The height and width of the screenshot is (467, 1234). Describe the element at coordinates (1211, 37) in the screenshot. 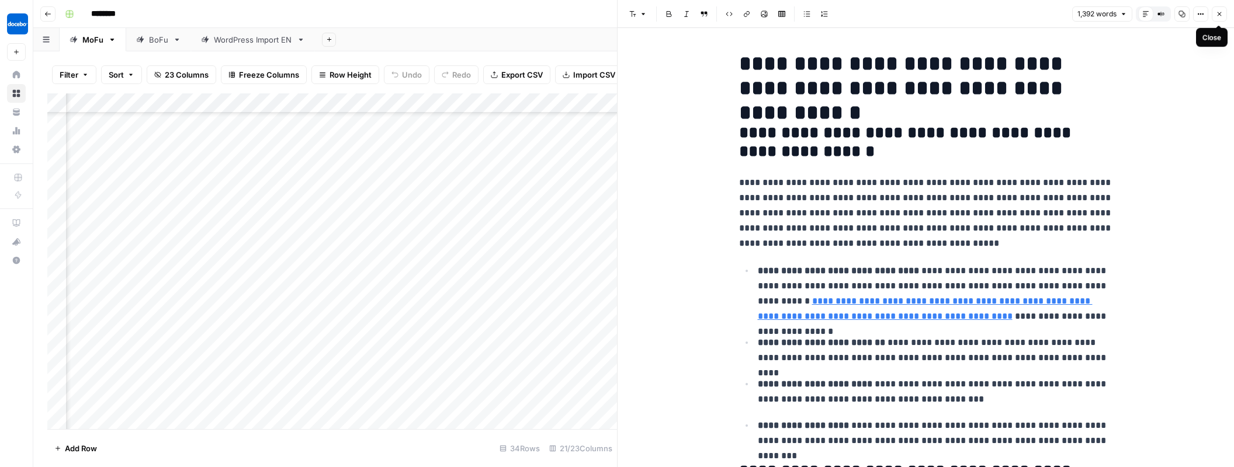

I see `div: Close` at that location.